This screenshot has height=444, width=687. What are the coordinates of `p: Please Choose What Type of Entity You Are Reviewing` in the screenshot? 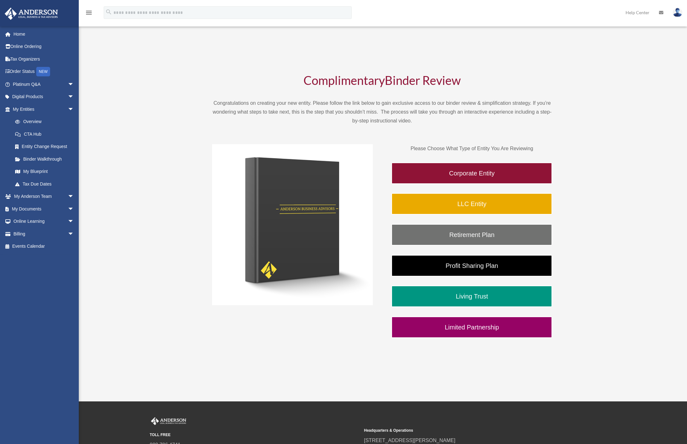 It's located at (472, 149).